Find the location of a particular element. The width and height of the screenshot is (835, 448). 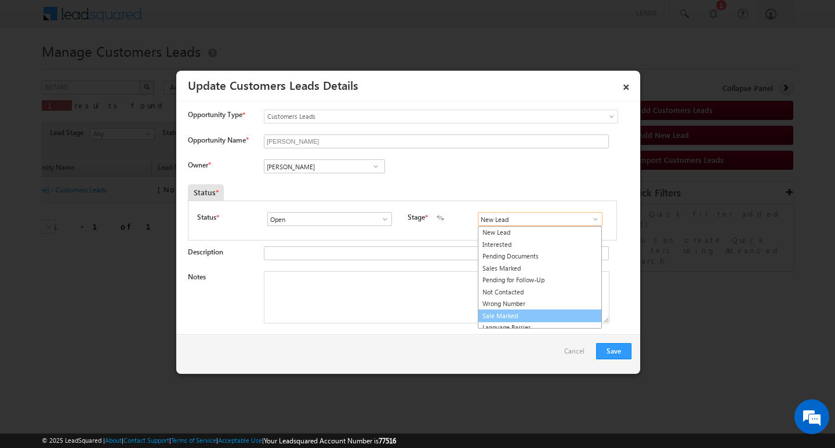

a: Update Customers Leads Details is located at coordinates (273, 85).